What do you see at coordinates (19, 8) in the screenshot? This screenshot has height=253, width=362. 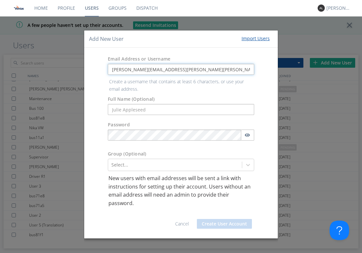 I see `img: f1aae8ebb7b8478a8eaba14e9f442c81` at bounding box center [19, 8].